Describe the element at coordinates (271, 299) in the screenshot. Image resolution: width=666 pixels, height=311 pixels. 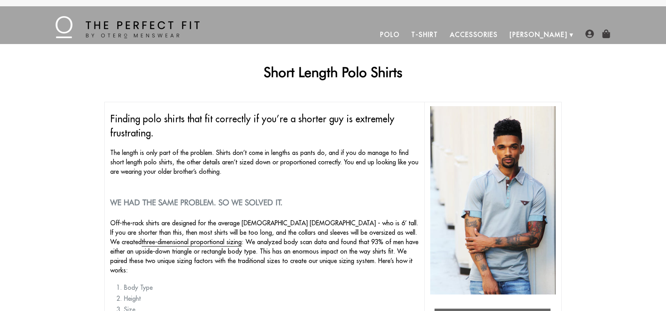
I see `li: Height` at that location.